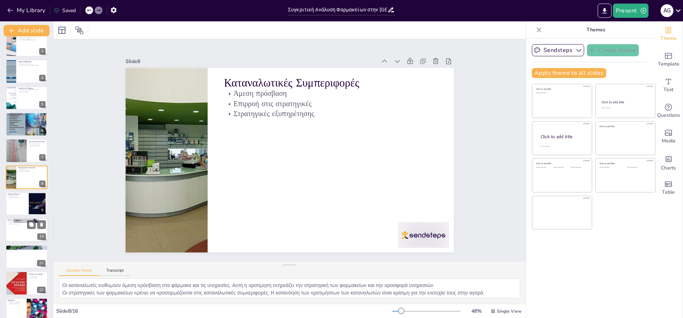 The height and width of the screenshot is (318, 683). What do you see at coordinates (32, 36) in the screenshot?
I see `p: Η φαρμακευτική αγορά είναι ποικιλόμορφη` at bounding box center [32, 36].